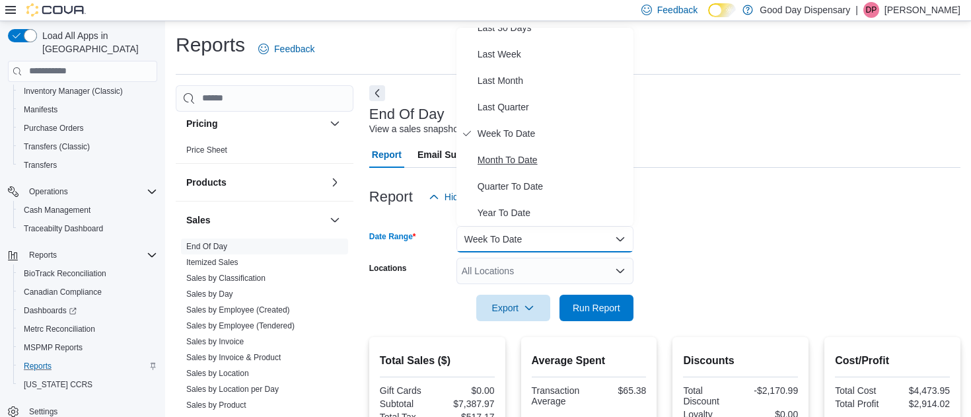 The height and width of the screenshot is (417, 971). Describe the element at coordinates (589, 361) in the screenshot. I see `h2: Average Spent` at that location.